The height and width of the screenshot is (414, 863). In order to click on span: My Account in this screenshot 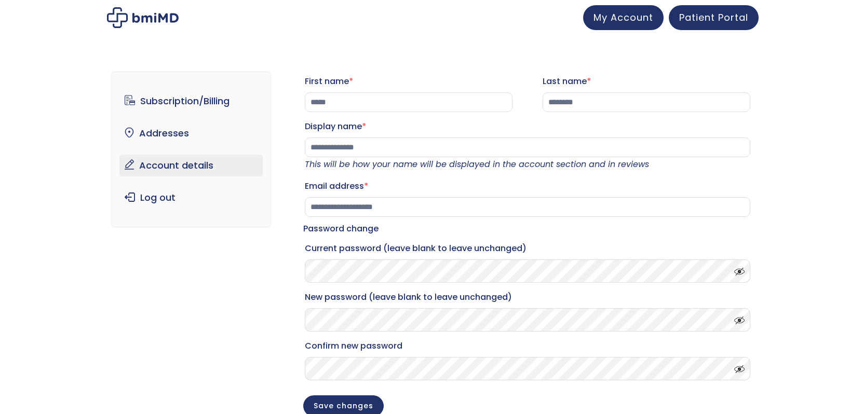, I will do `click(623, 17)`.